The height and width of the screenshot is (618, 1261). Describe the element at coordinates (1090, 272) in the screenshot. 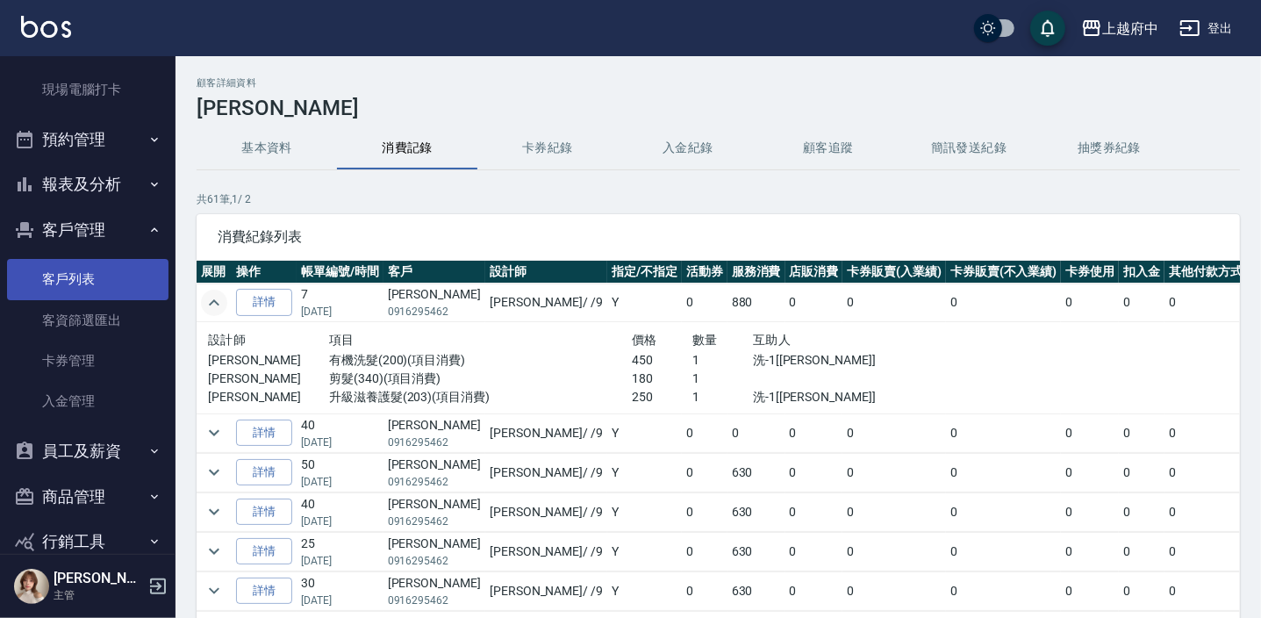

I see `th: 卡券使用` at that location.